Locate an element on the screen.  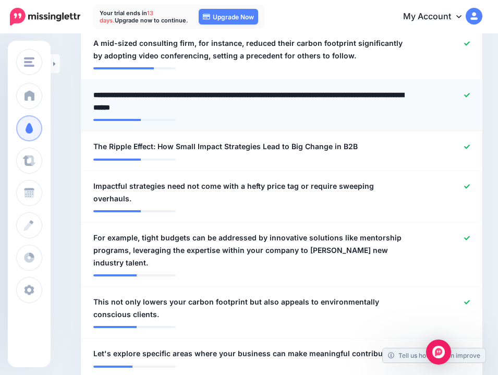
a: Tell us how we can improve is located at coordinates (434, 355).